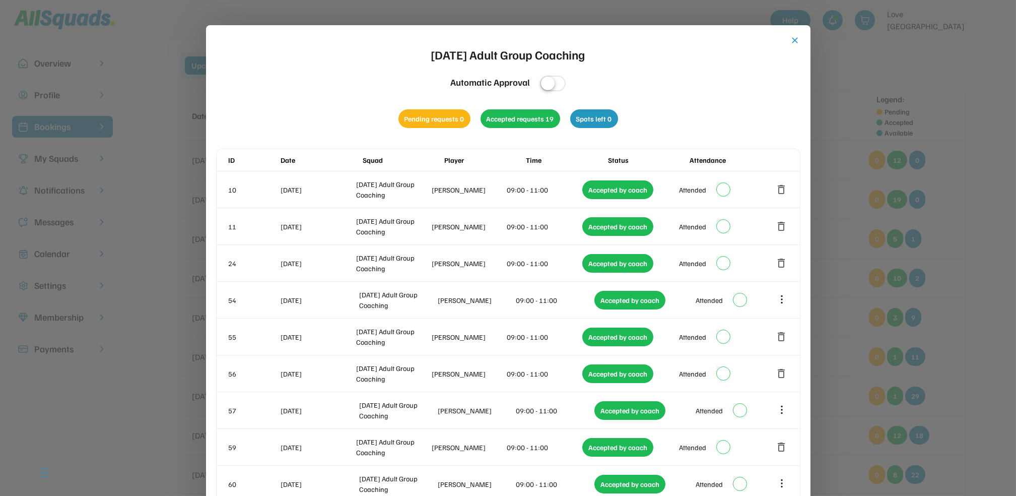  Describe the element at coordinates (254, 189) in the screenshot. I see `div: 10` at that location.